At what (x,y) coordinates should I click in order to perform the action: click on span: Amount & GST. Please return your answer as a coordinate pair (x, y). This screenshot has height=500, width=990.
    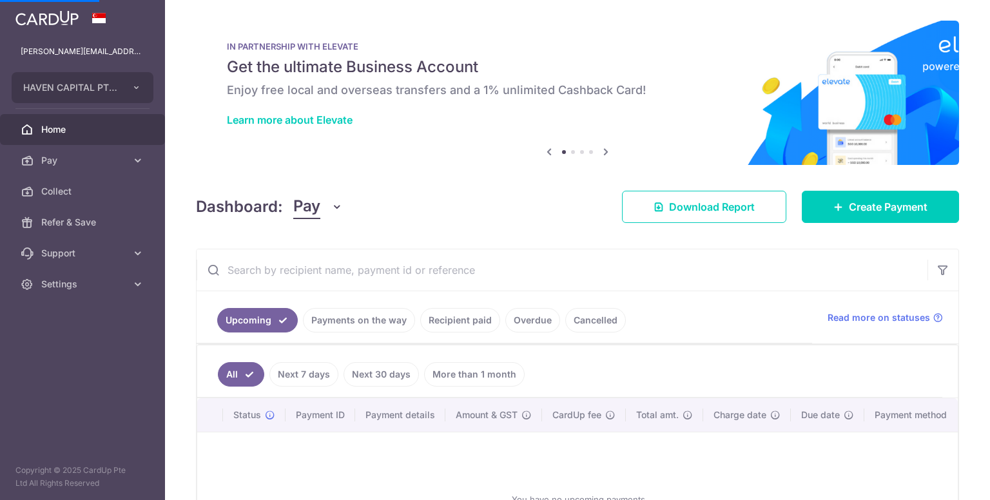
    Looking at the image, I should click on (487, 415).